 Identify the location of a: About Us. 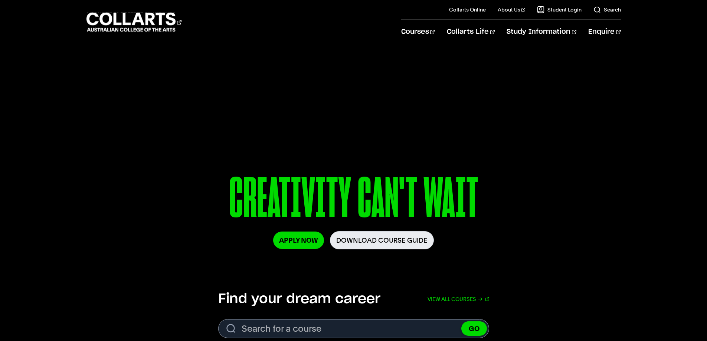
(512, 10).